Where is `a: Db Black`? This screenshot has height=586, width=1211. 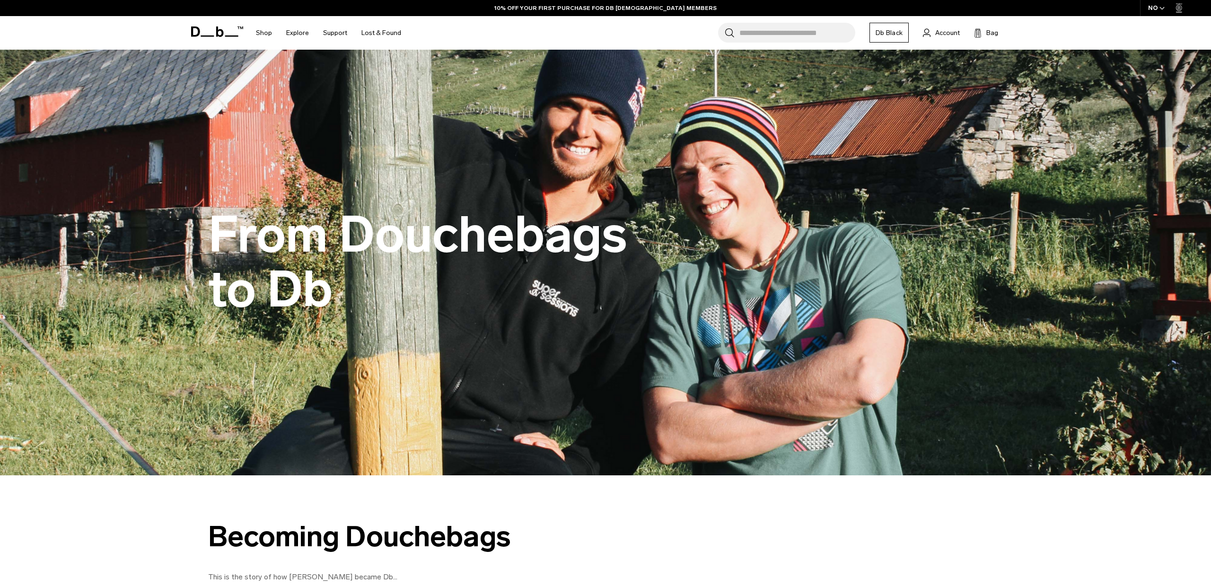 a: Db Black is located at coordinates (889, 33).